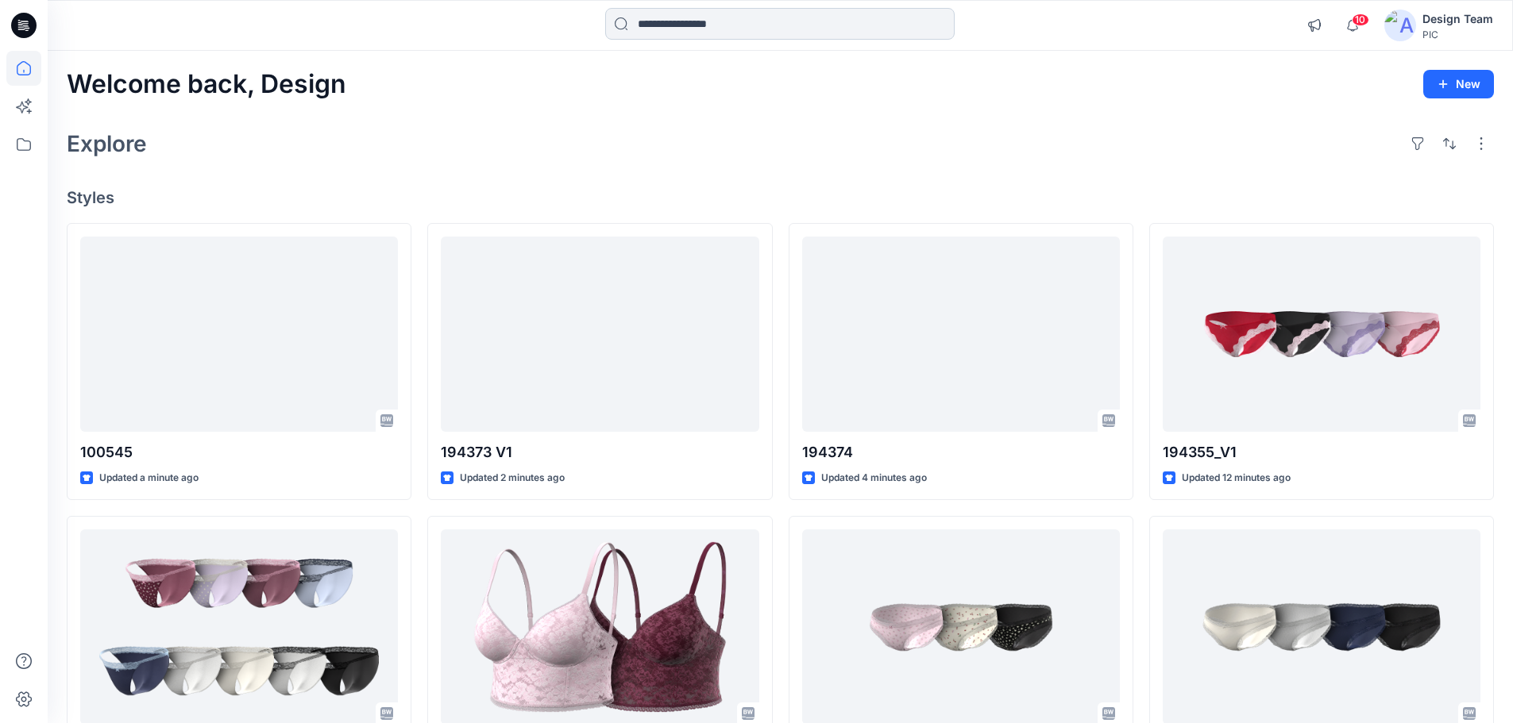 This screenshot has height=723, width=1513. Describe the element at coordinates (512, 478) in the screenshot. I see `p: Updated 2 minutes ago` at that location.